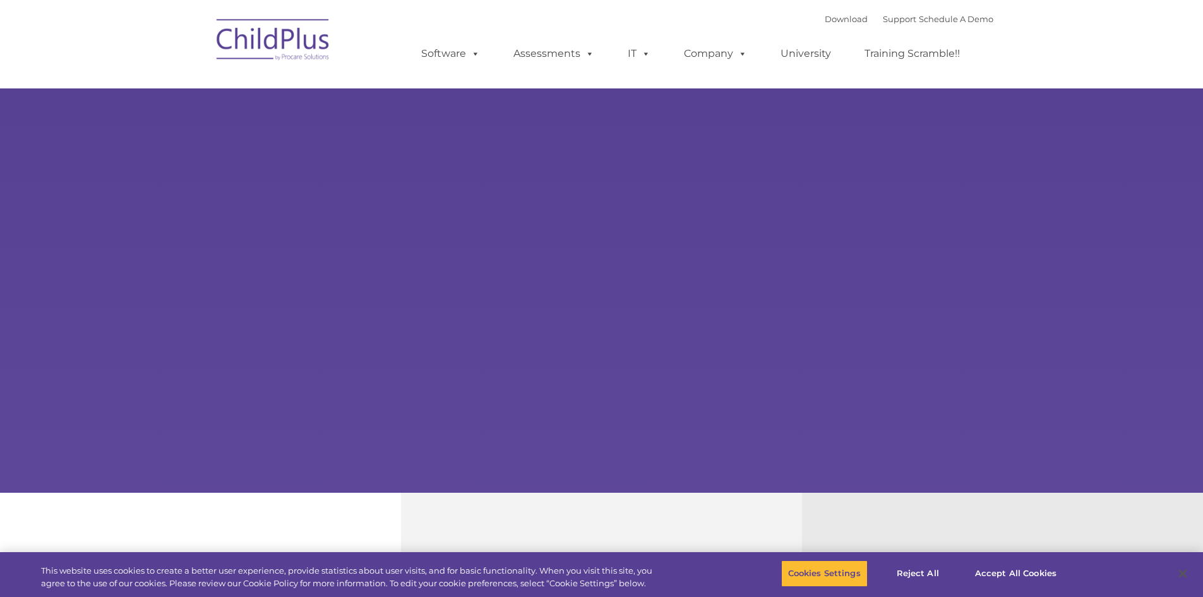  I want to click on a: Download, so click(846, 19).